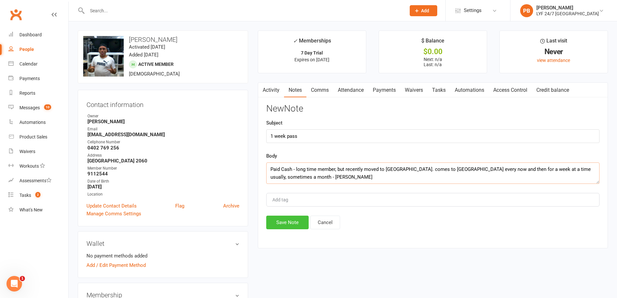 The height and width of the screenshot is (298, 617). What do you see at coordinates (433, 42) in the screenshot?
I see `div: $ Balance` at bounding box center [433, 42].